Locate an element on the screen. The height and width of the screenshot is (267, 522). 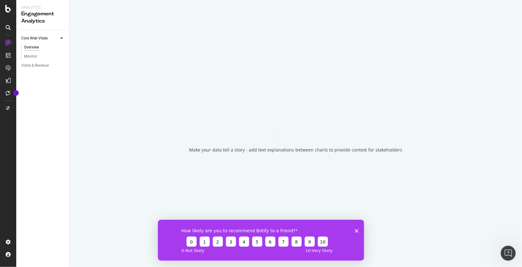
div: Close survey is located at coordinates (199, 11).